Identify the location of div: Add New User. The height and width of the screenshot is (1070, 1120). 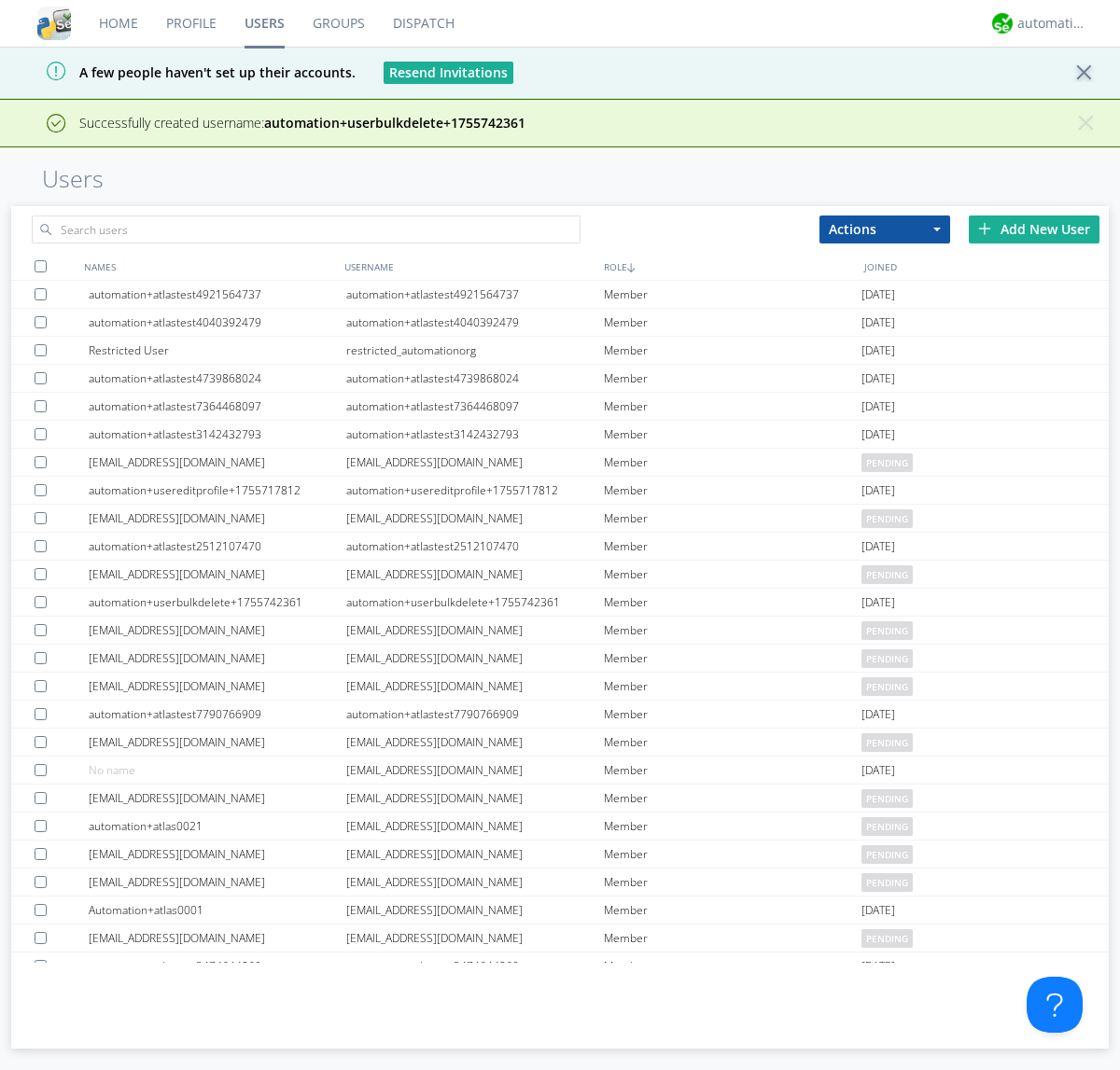
(1034, 229).